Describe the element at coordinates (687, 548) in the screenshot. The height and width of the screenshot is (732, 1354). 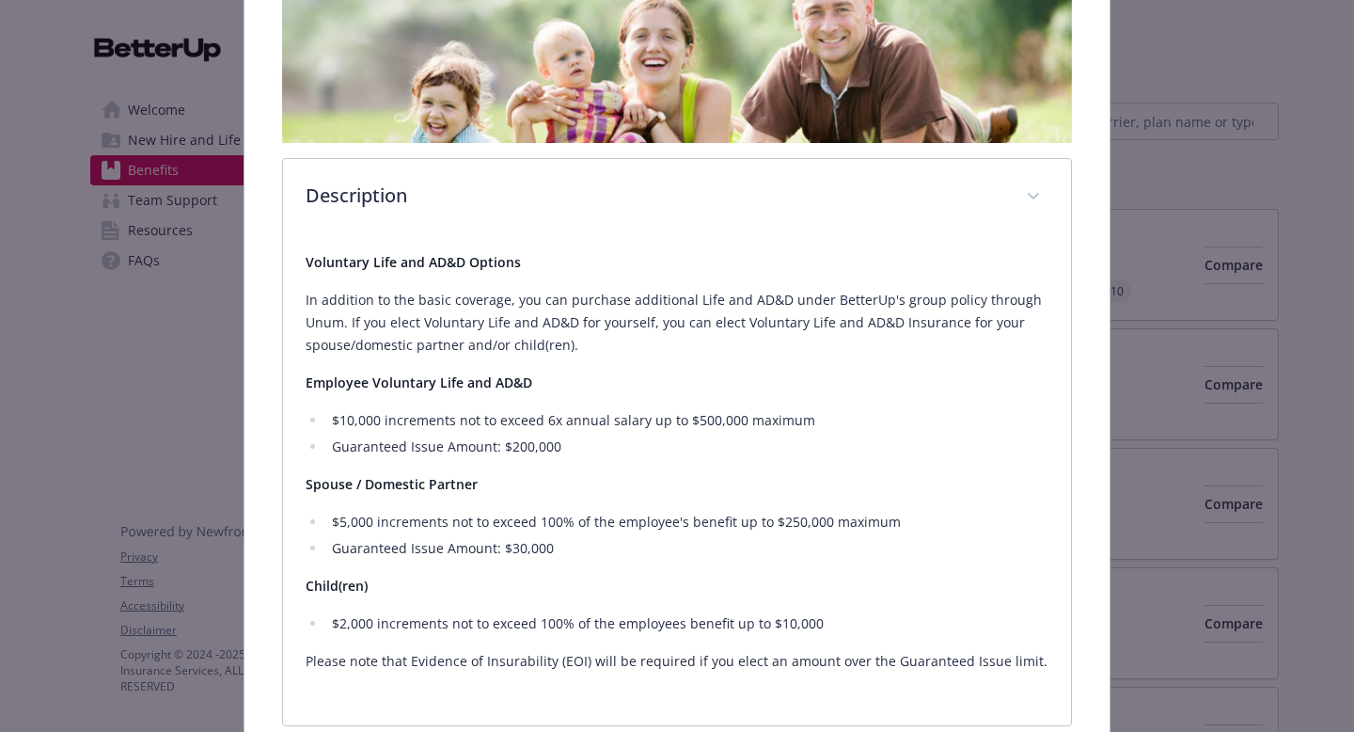
I see `li: Guaranteed Issue Amount: $30,000` at that location.